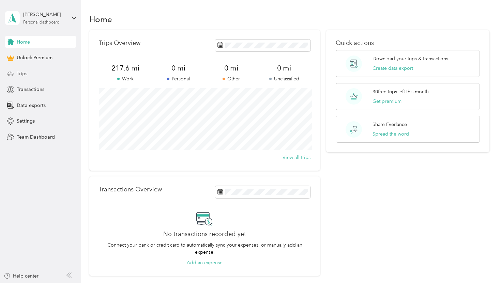 Image resolution: width=501 pixels, height=283 pixels. Describe the element at coordinates (284, 79) in the screenshot. I see `p: Unclassified` at that location.